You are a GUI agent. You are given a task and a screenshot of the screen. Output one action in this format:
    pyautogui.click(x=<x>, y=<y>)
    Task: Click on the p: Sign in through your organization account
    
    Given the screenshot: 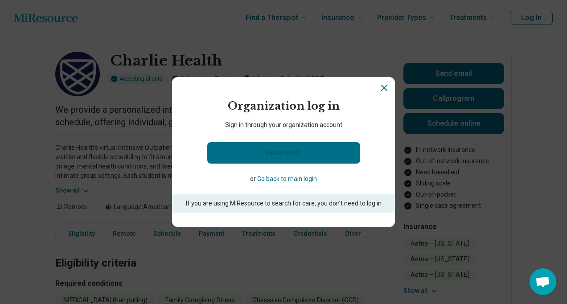 What is the action you would take?
    pyautogui.click(x=283, y=125)
    